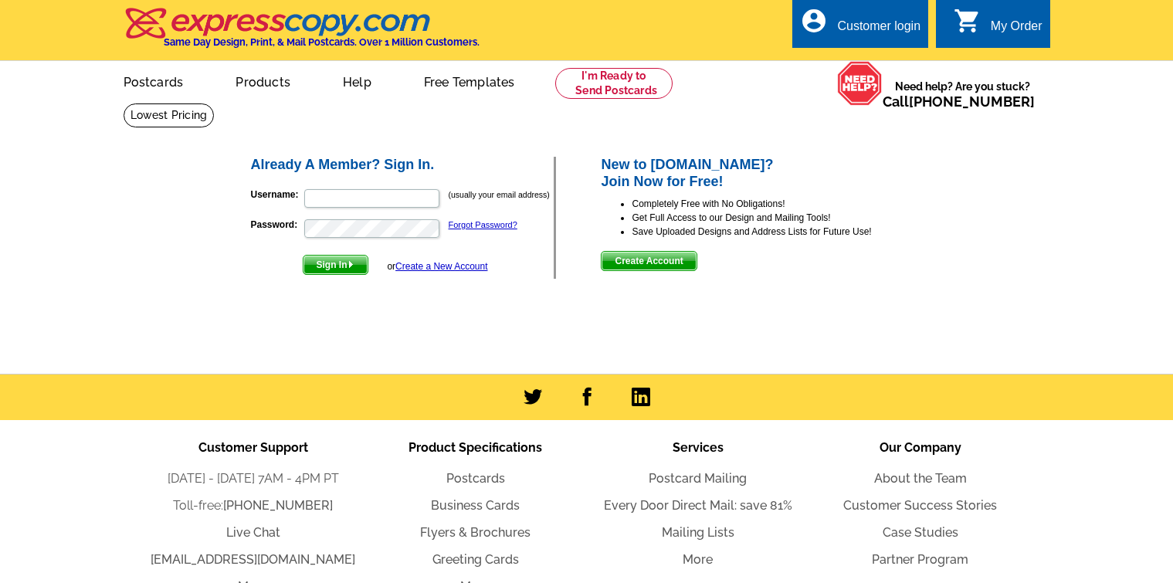 The width and height of the screenshot is (1173, 583). What do you see at coordinates (351, 264) in the screenshot?
I see `img: button-next-arrow-white.png` at bounding box center [351, 264].